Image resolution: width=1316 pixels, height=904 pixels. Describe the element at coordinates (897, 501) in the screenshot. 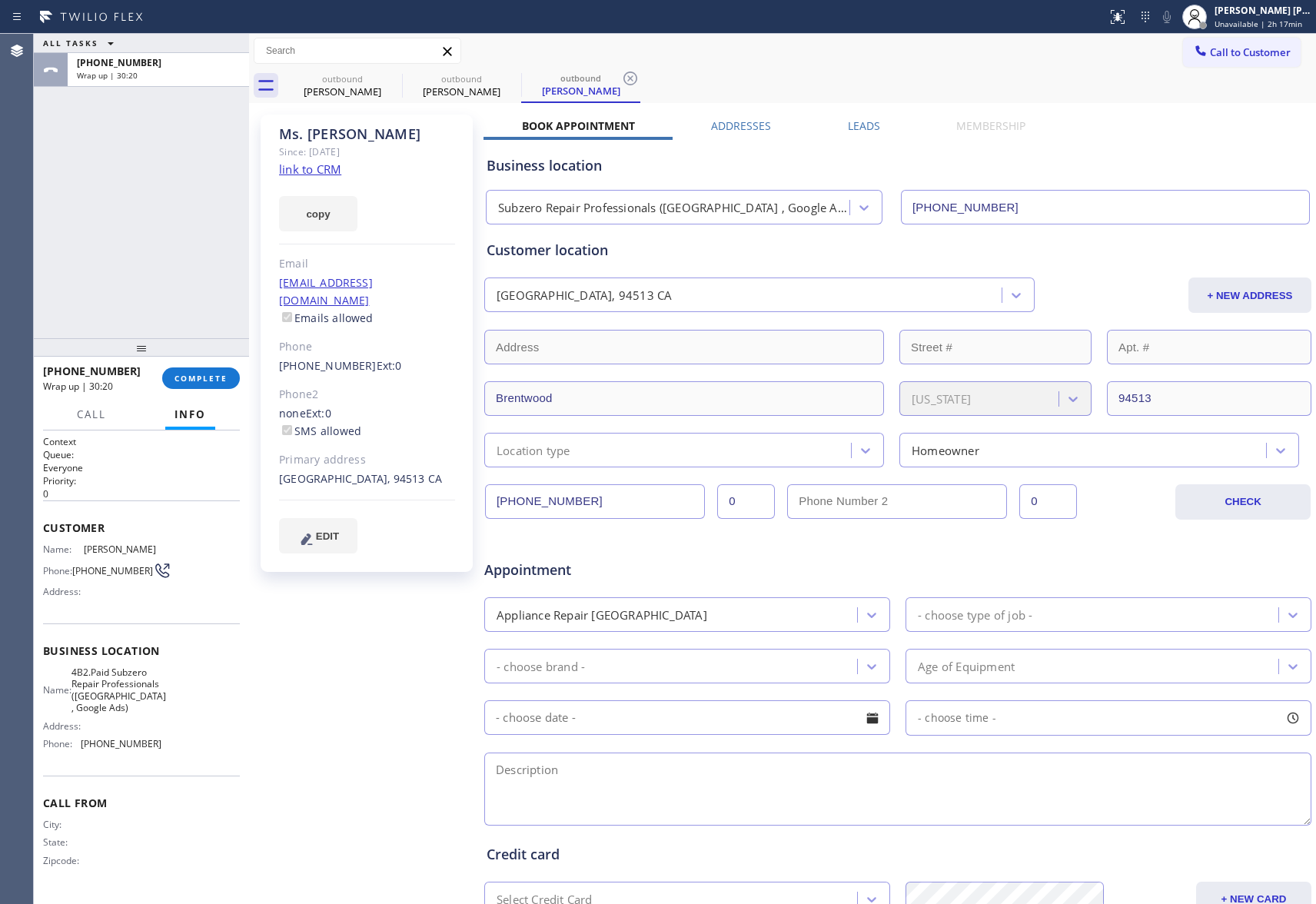

I see `input: Phone Number 2` at that location.